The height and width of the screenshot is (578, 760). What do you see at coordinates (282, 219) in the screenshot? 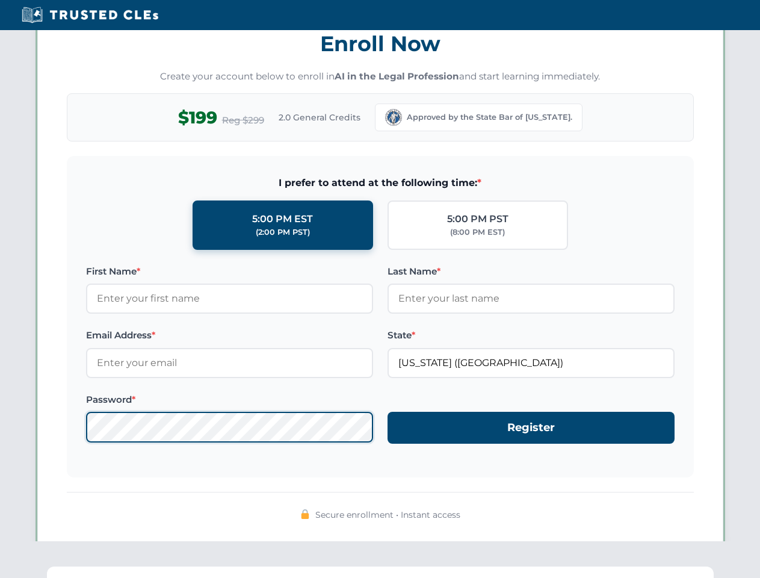
I see `div: 5:00 PM EST` at bounding box center [282, 219].